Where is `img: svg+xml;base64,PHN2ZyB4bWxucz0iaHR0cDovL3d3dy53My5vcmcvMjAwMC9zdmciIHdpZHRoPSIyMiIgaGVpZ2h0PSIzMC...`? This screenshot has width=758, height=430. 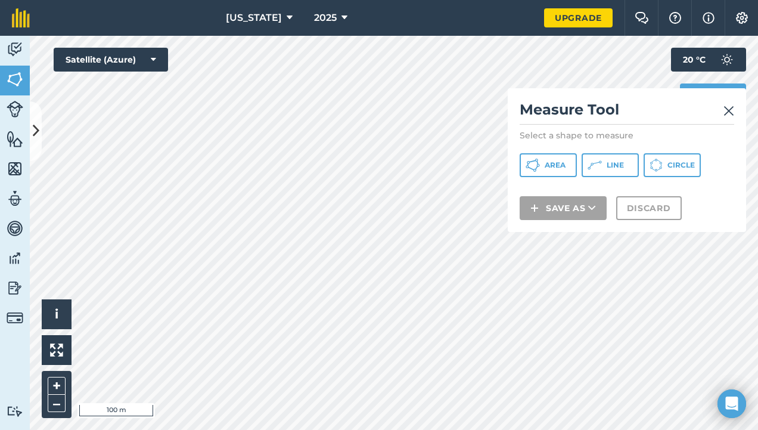 img: svg+xml;base64,PHN2ZyB4bWxucz0iaHR0cDovL3d3dy53My5vcmcvMjAwMC9zdmciIHdpZHRoPSIyMiIgaGVpZ2h0PSIzMC... is located at coordinates (729, 111).